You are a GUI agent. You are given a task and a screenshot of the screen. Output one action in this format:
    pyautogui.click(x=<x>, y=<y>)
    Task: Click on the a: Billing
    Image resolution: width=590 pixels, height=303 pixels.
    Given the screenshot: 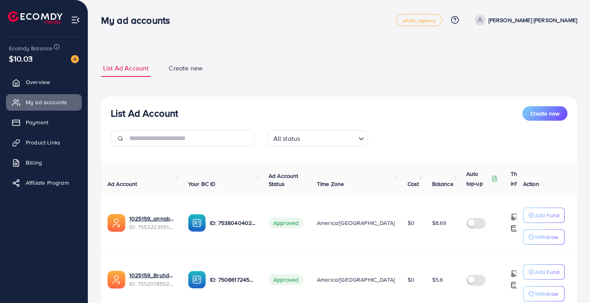 What is the action you would take?
    pyautogui.click(x=44, y=163)
    